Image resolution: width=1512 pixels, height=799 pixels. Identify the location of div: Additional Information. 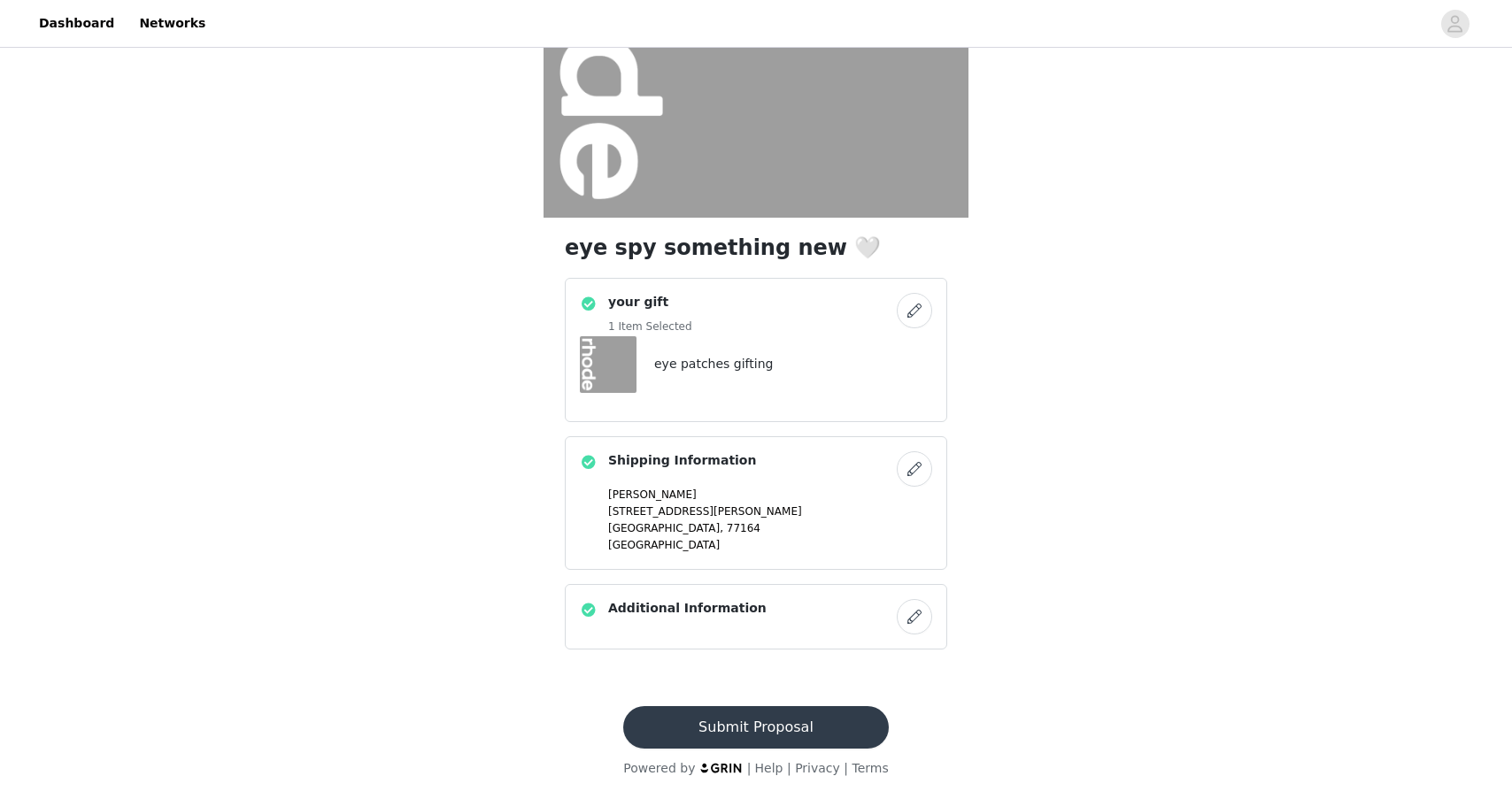
(756, 617).